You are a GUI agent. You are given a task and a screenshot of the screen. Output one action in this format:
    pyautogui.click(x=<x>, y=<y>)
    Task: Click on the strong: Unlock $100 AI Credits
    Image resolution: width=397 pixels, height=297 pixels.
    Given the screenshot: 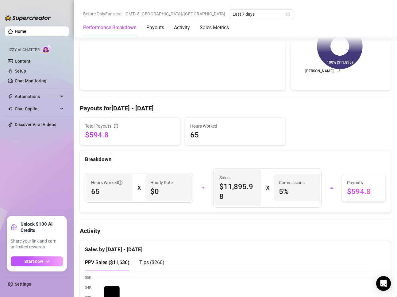 What is the action you would take?
    pyautogui.click(x=42, y=227)
    